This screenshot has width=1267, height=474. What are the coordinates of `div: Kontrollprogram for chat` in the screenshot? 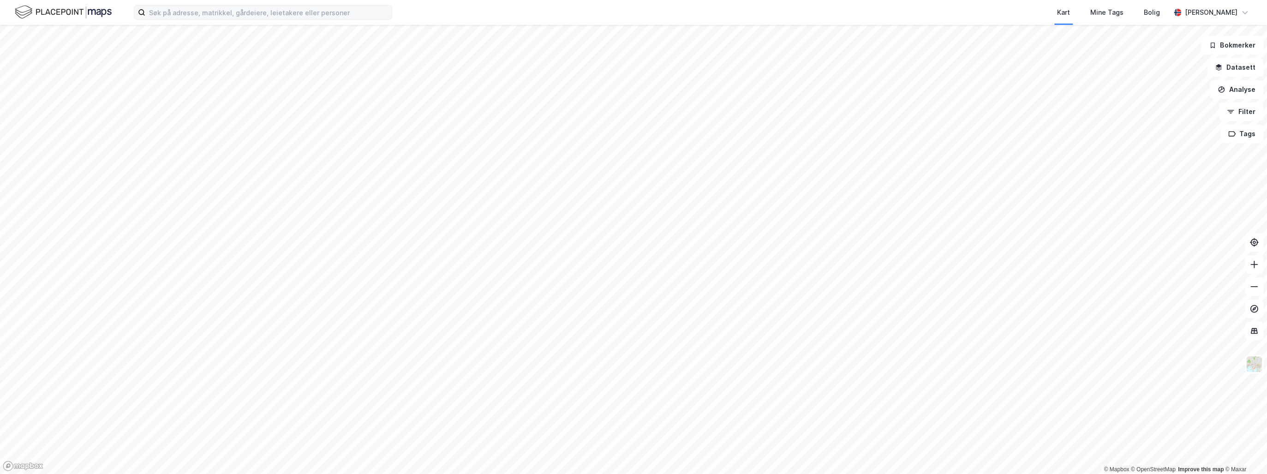 It's located at (1244, 452).